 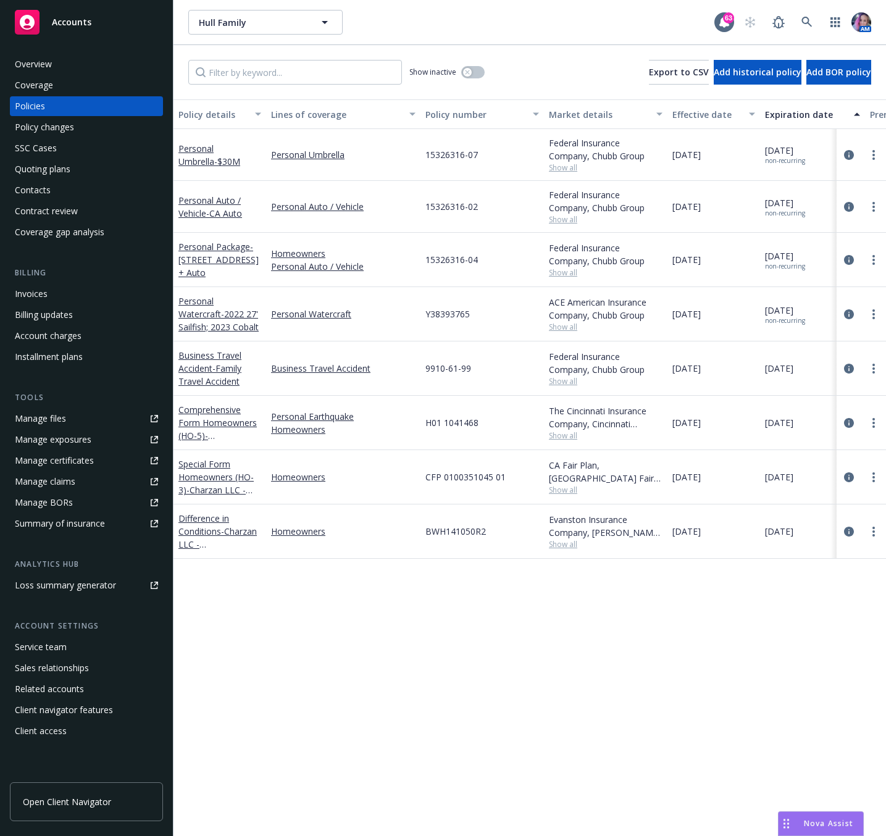 I want to click on span: Manage exposures, so click(x=86, y=440).